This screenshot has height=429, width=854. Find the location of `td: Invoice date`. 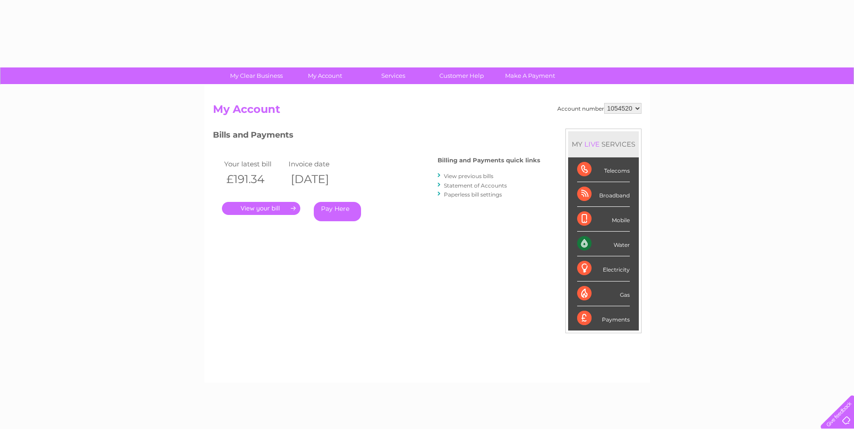

td: Invoice date is located at coordinates (319, 164).